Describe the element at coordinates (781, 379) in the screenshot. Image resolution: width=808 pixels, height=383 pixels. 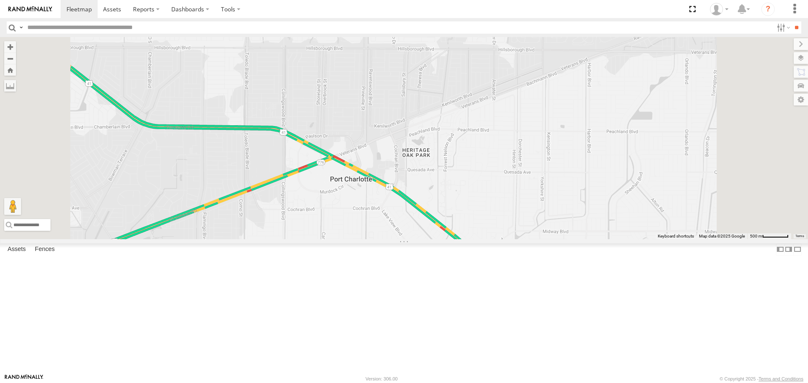
I see `a: Terms and Conditions` at that location.